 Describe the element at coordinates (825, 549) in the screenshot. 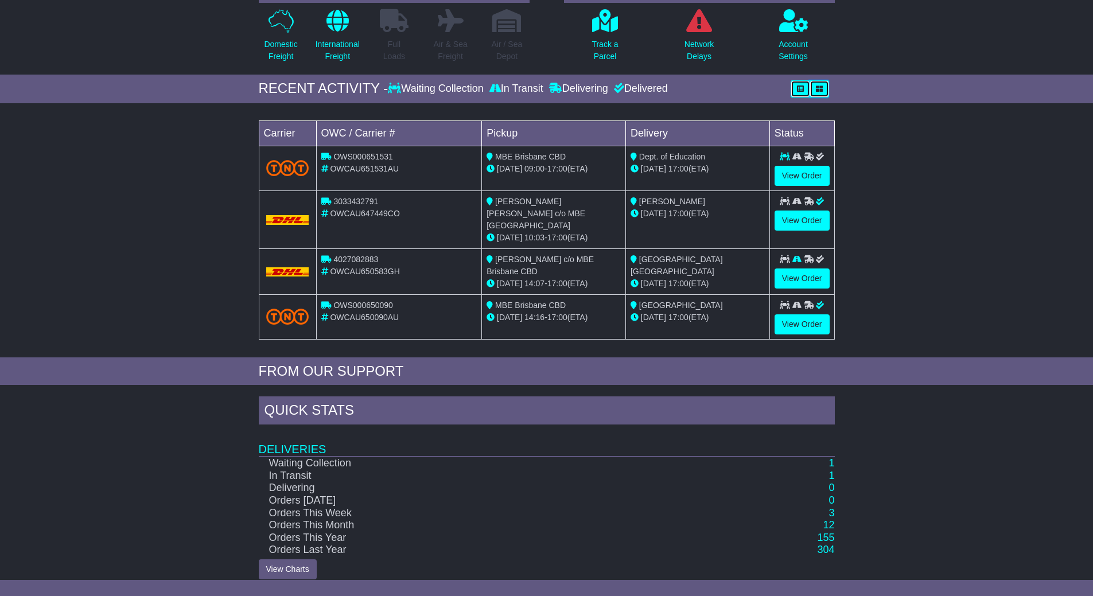

I see `a: 304` at that location.